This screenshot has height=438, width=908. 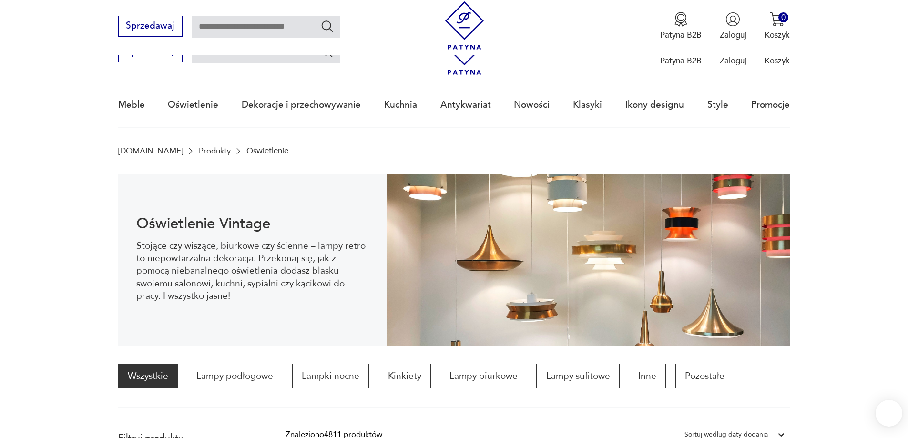 I want to click on a: Lampki nocne, so click(x=330, y=376).